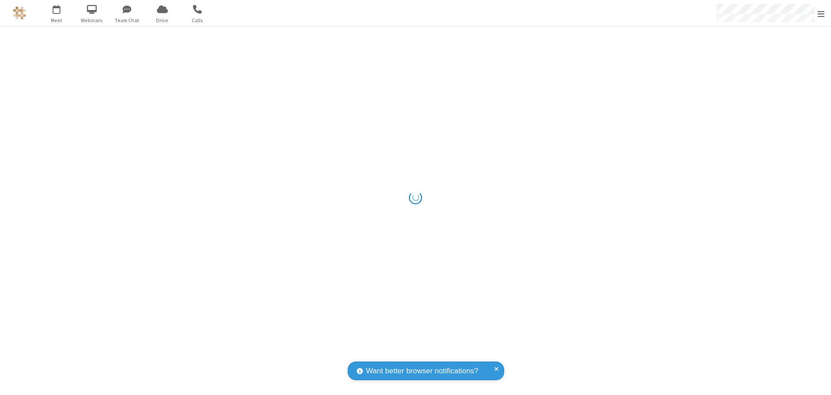 Image resolution: width=831 pixels, height=395 pixels. I want to click on span: Meet, so click(56, 20).